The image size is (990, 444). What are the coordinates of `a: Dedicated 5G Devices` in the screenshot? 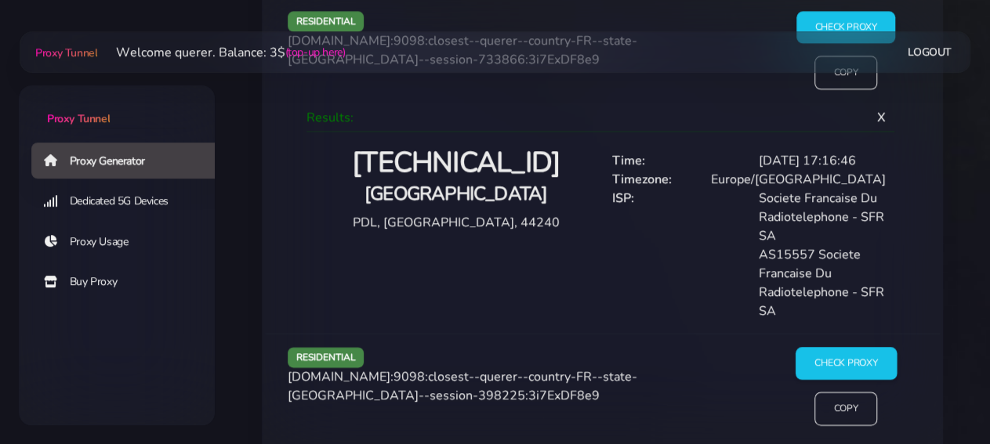 It's located at (129, 201).